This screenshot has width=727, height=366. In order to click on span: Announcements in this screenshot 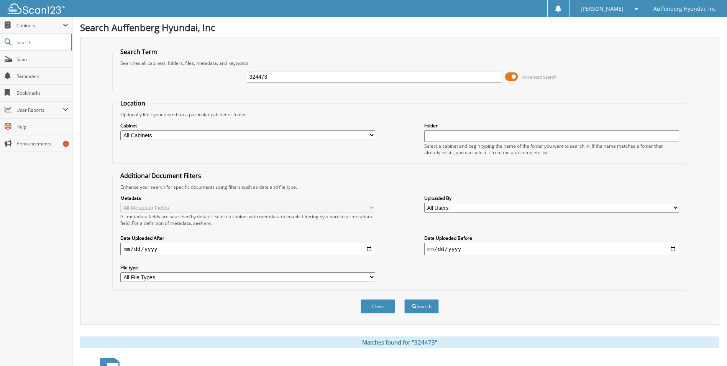, I will do `click(42, 143)`.